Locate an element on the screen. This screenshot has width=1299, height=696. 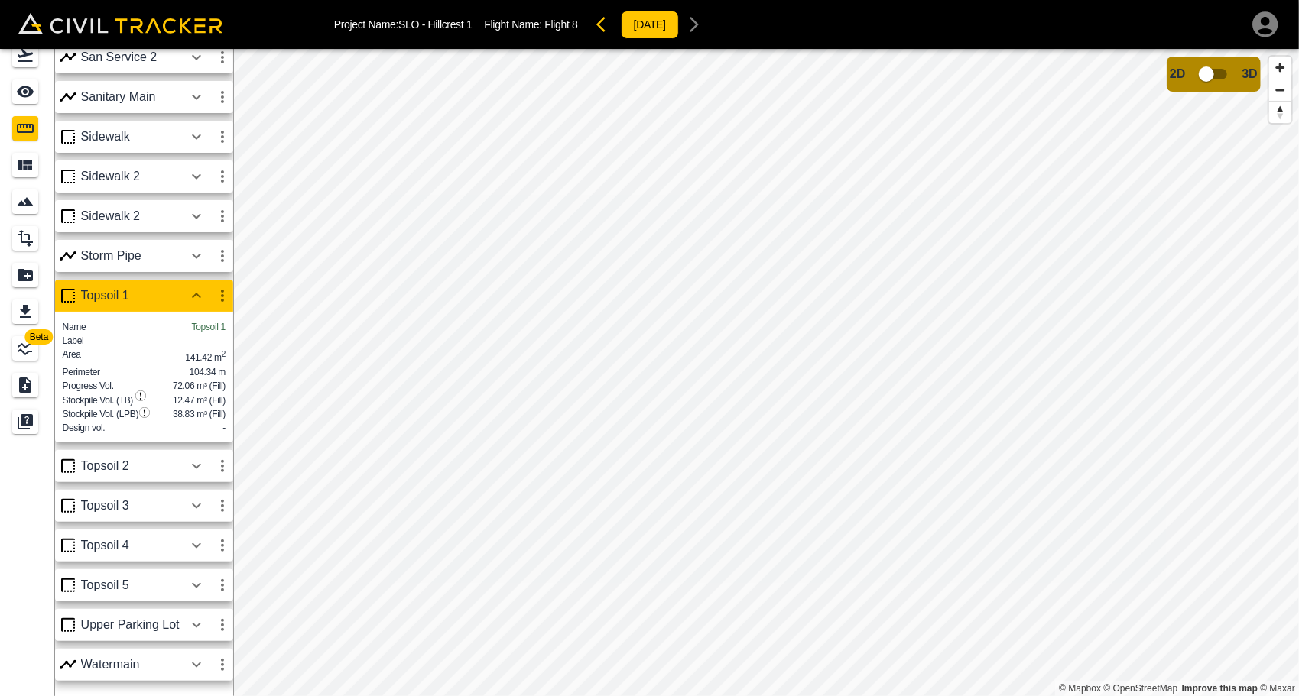
span: 2D is located at coordinates (1177, 74).